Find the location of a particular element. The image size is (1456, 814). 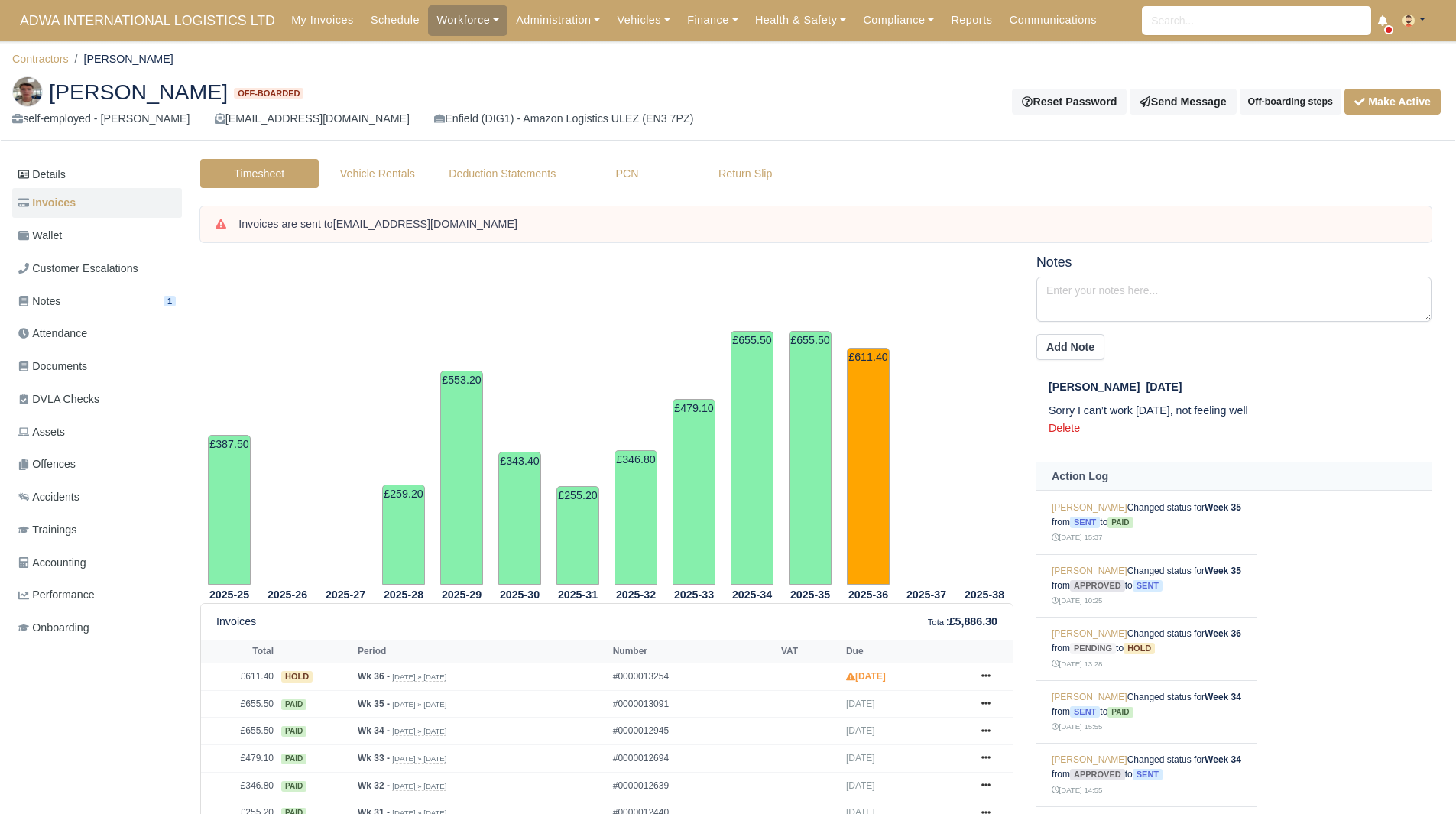

a: Accounting is located at coordinates (97, 563).